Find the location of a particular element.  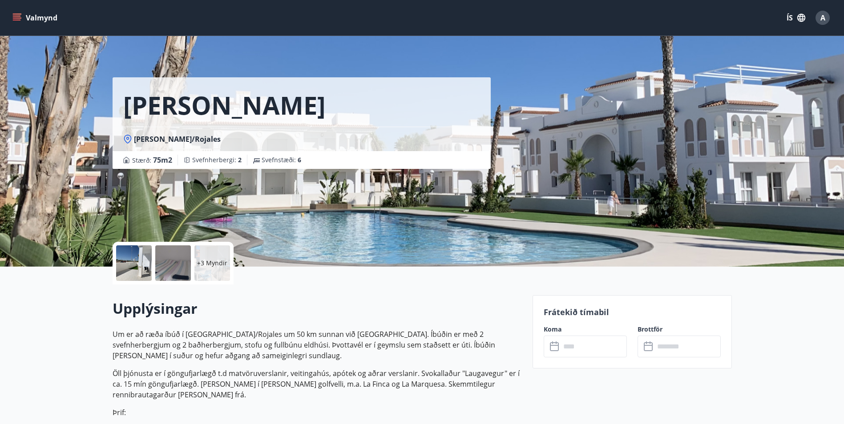

p: Þrif: is located at coordinates (317, 413).